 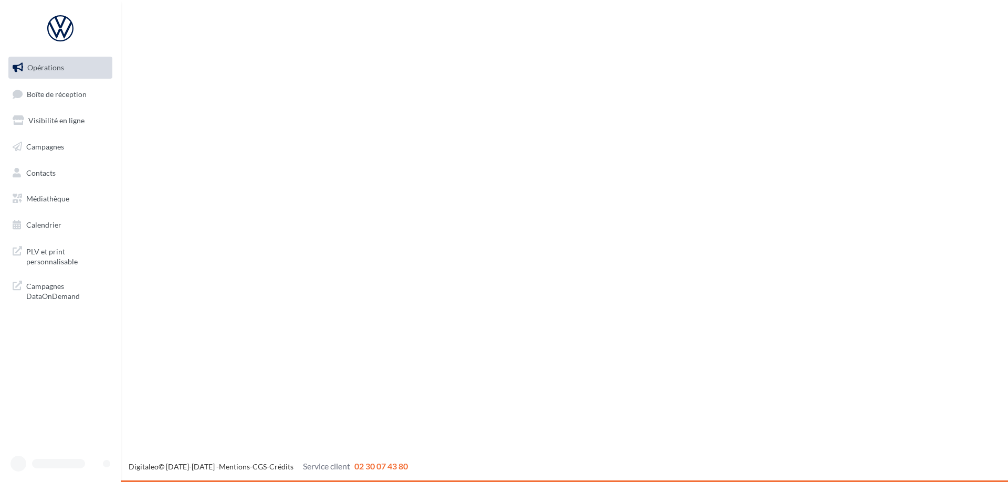 What do you see at coordinates (259, 467) in the screenshot?
I see `a: CGS` at bounding box center [259, 467].